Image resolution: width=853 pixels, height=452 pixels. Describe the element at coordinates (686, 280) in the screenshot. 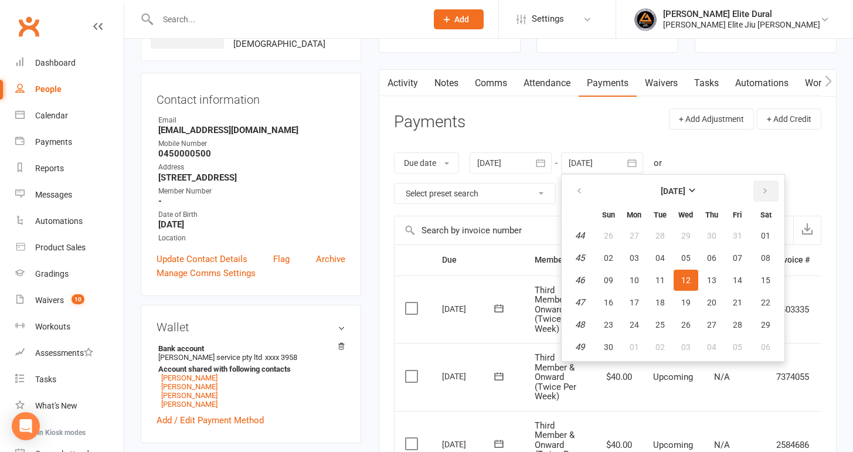

I see `button: 12` at that location.